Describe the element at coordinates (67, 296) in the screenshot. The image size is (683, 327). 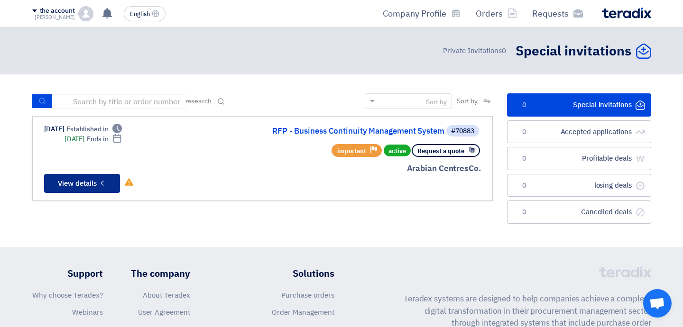
I see `font: Why choose Teradex?` at that location.